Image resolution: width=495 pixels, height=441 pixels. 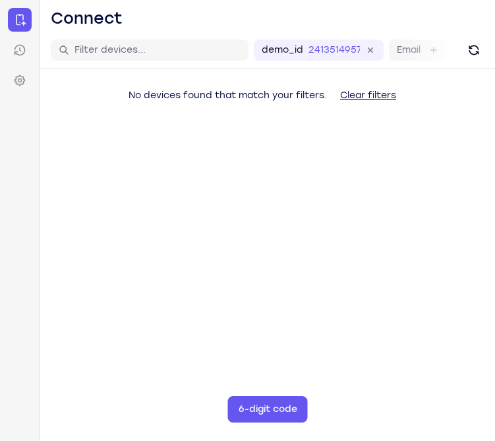 I want to click on a: Settings, so click(x=20, y=80).